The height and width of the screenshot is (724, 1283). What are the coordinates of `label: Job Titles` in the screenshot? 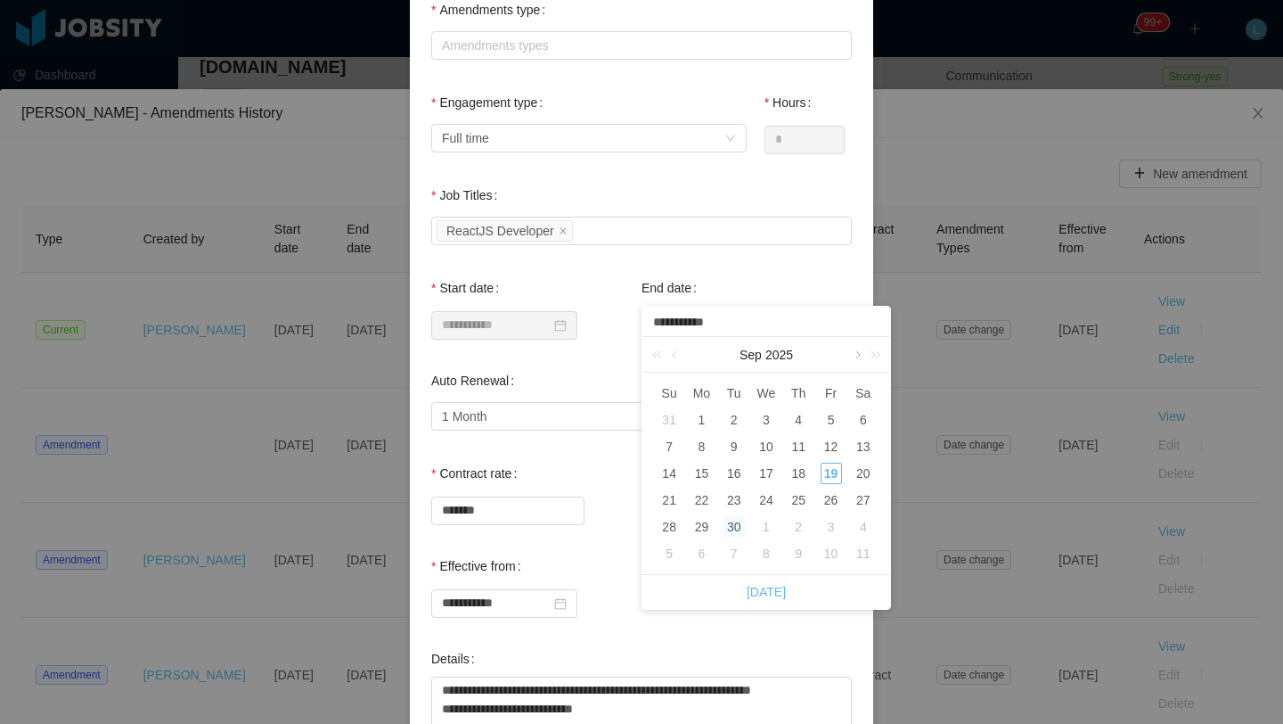 It's located at (468, 195).